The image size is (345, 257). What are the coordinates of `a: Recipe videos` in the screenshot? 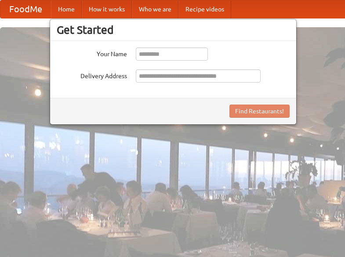 It's located at (205, 9).